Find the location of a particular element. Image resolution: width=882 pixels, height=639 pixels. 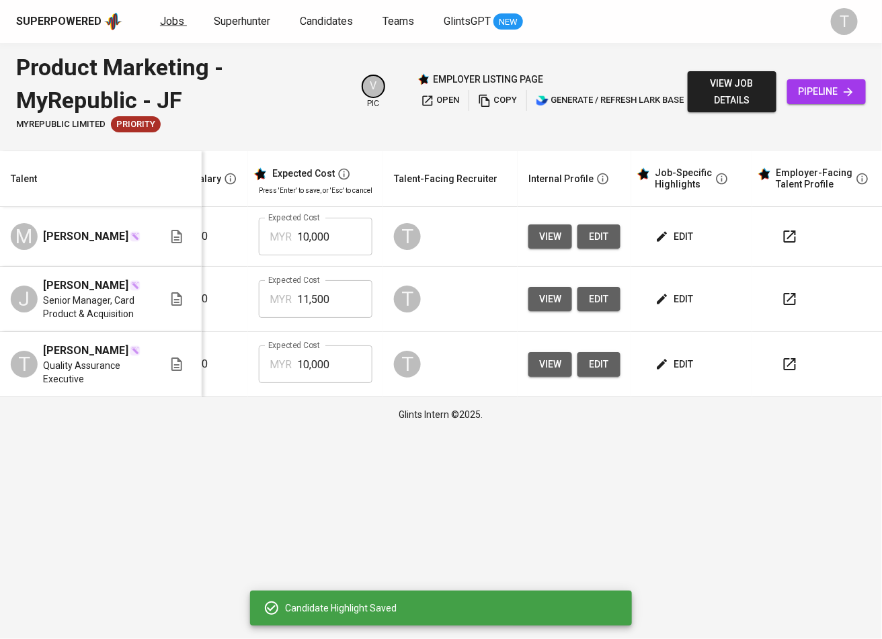

span: GlintsGPT is located at coordinates (467, 21).